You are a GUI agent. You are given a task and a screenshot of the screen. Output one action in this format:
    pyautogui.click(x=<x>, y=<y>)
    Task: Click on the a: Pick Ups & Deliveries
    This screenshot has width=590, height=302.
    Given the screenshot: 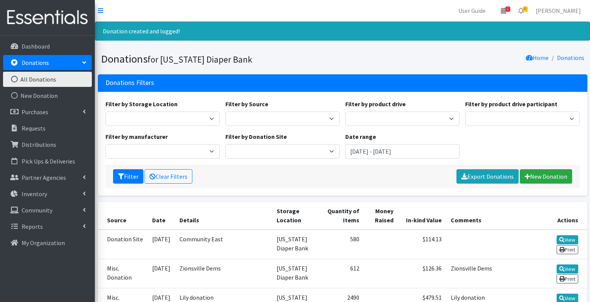 What is the action you would take?
    pyautogui.click(x=47, y=161)
    